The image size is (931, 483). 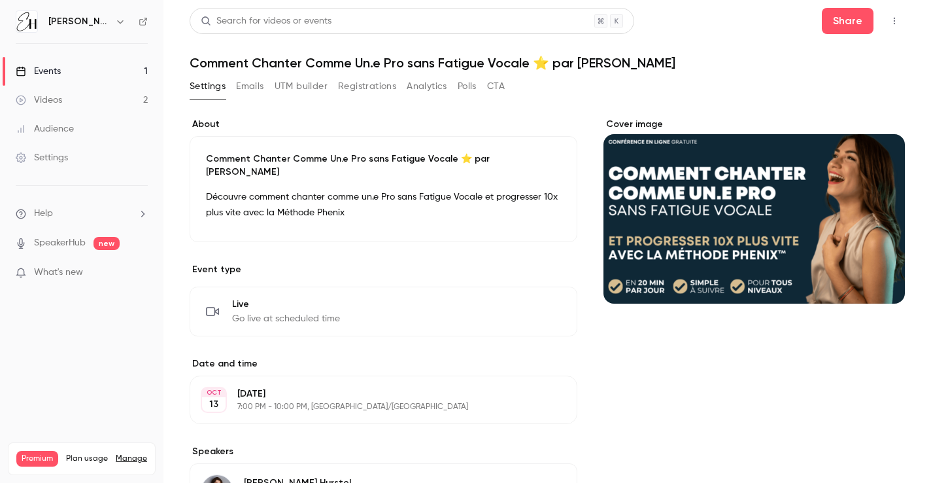 I want to click on span: Help, so click(x=43, y=213).